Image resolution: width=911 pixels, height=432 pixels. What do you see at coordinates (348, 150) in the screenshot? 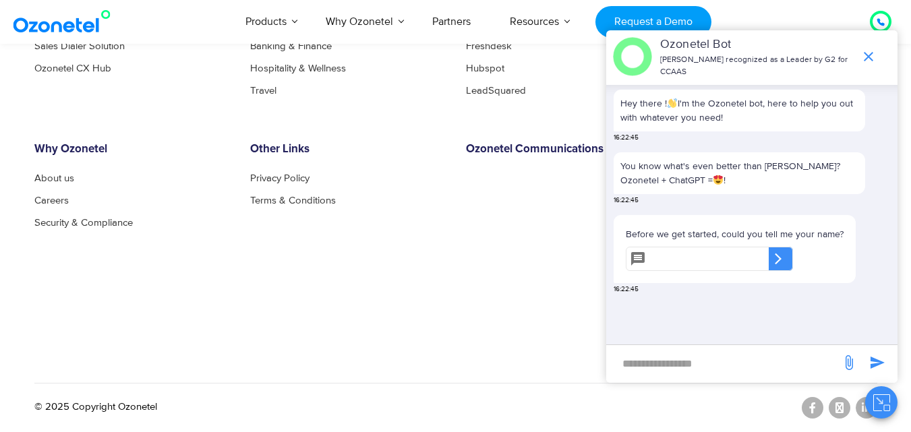
I see `h6: Other Links` at bounding box center [348, 150].